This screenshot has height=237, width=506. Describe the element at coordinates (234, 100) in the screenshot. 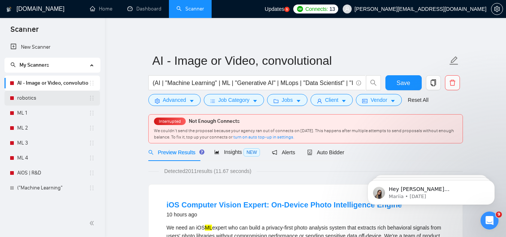

I see `span: Job Category` at that location.